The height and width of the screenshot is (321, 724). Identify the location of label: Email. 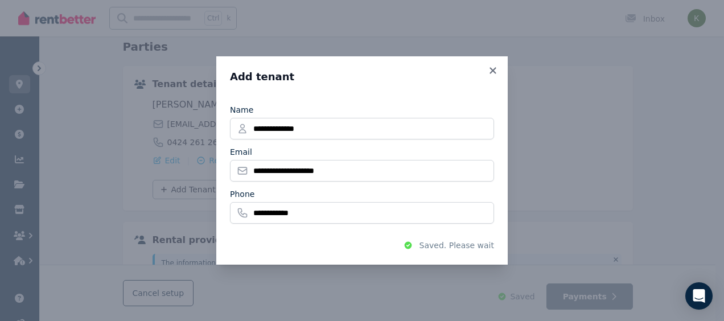
(241, 152).